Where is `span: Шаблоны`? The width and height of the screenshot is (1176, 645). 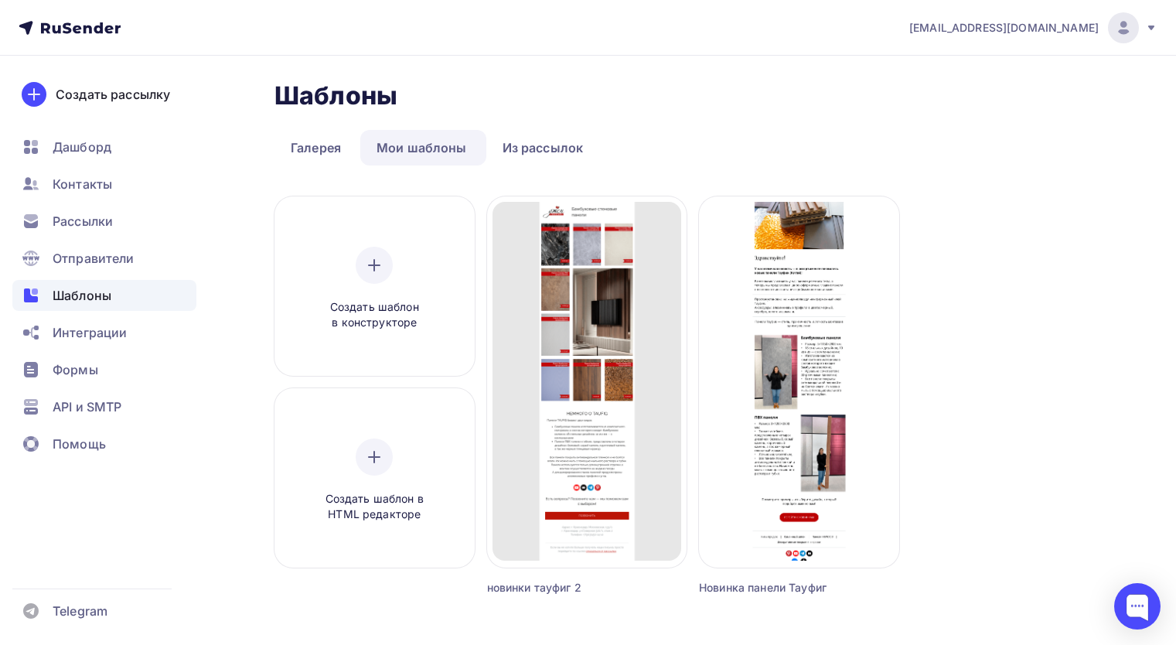
span: Шаблоны is located at coordinates (82, 295).